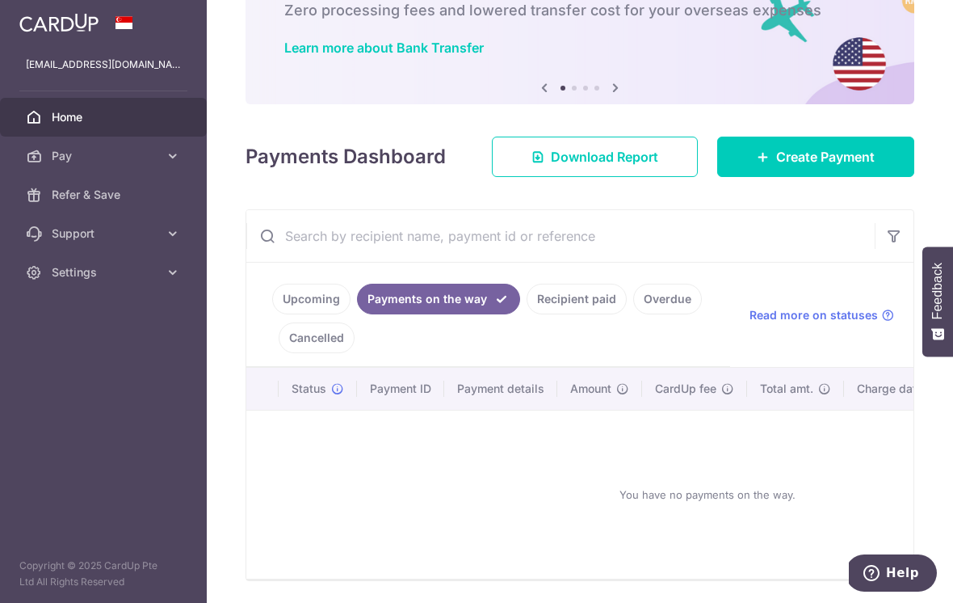  What do you see at coordinates (561, 236) in the screenshot?
I see `input: Search by recipient name, payment id or reference` at bounding box center [561, 236].